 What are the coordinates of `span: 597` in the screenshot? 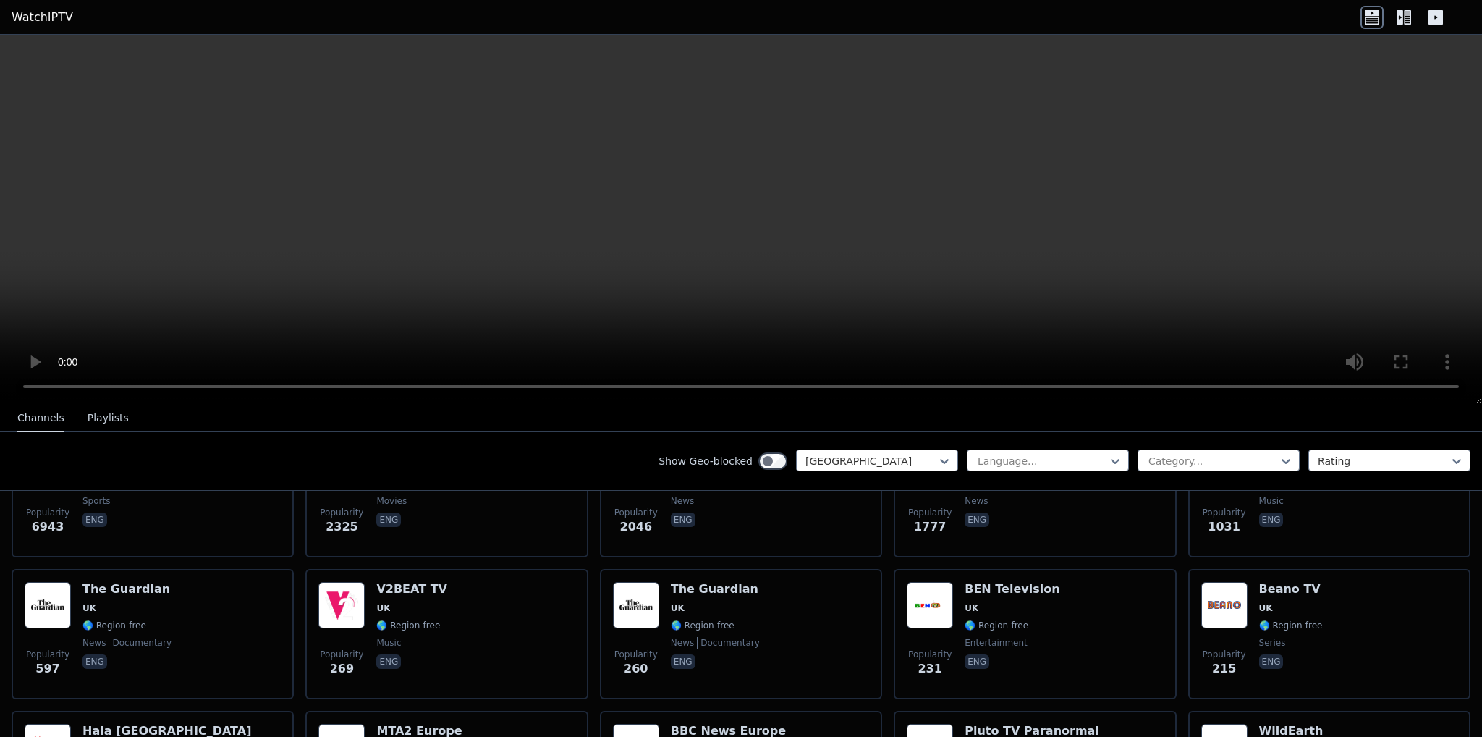 It's located at (47, 669).